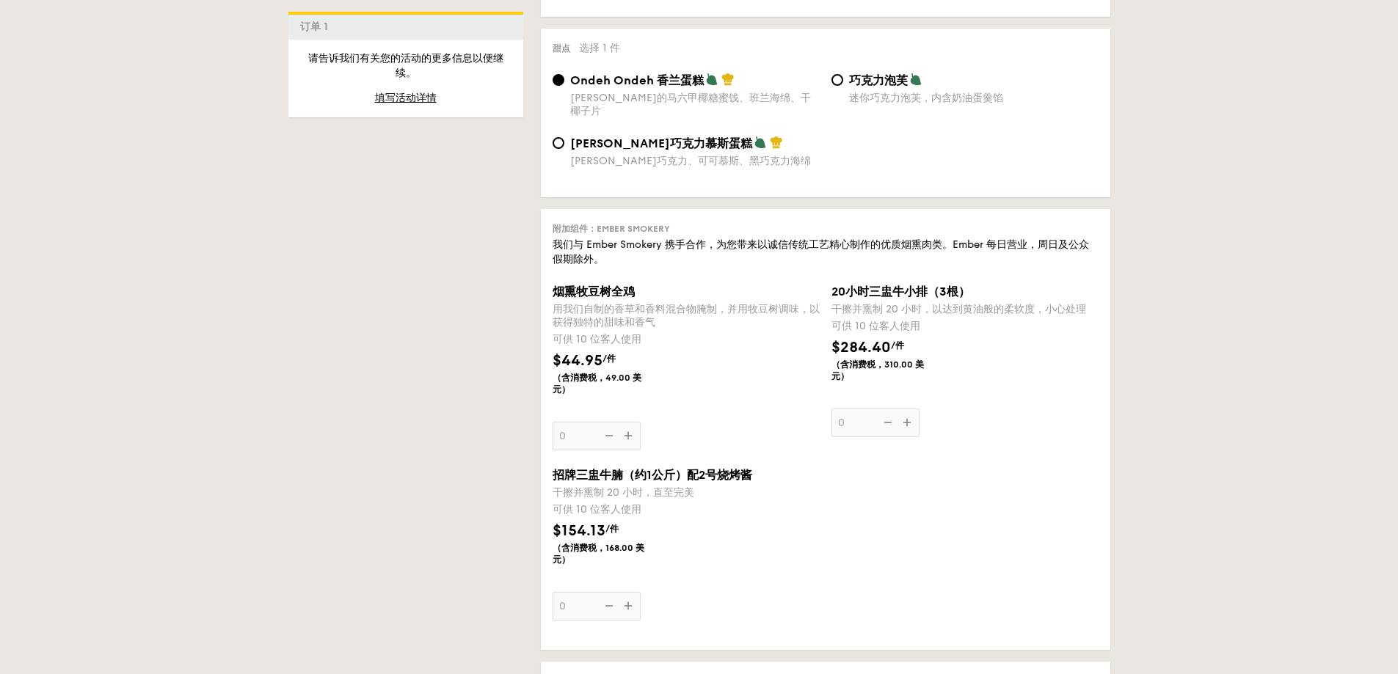 This screenshot has width=1398, height=674. What do you see at coordinates (577, 361) in the screenshot?
I see `font: $44.95` at bounding box center [577, 361].